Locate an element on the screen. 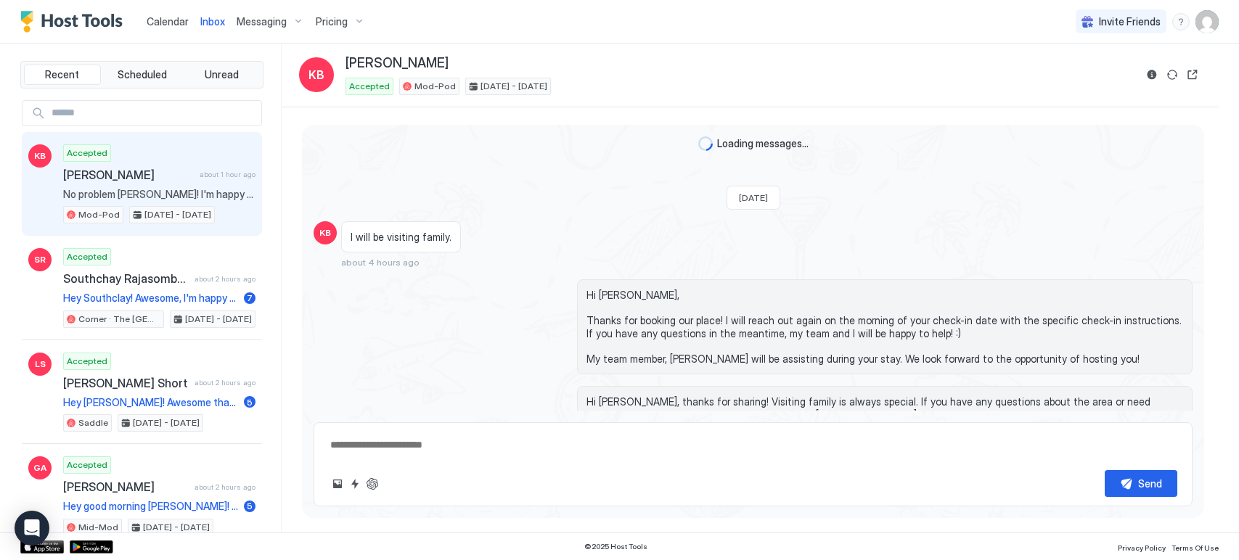  span: Scheduled is located at coordinates (142, 75).